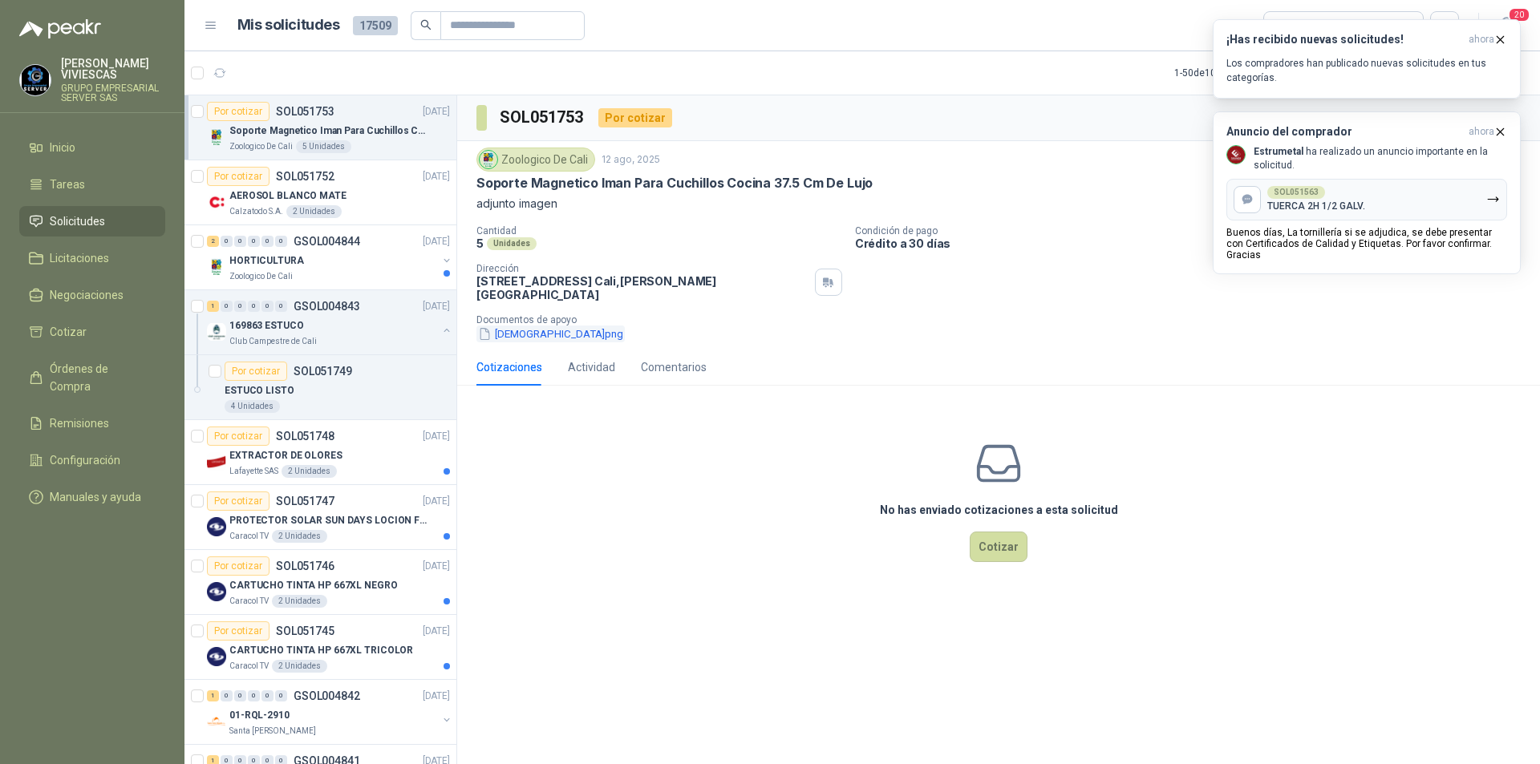 The image size is (1540, 764). Describe the element at coordinates (1482, 132) in the screenshot. I see `span: ahora` at that location.